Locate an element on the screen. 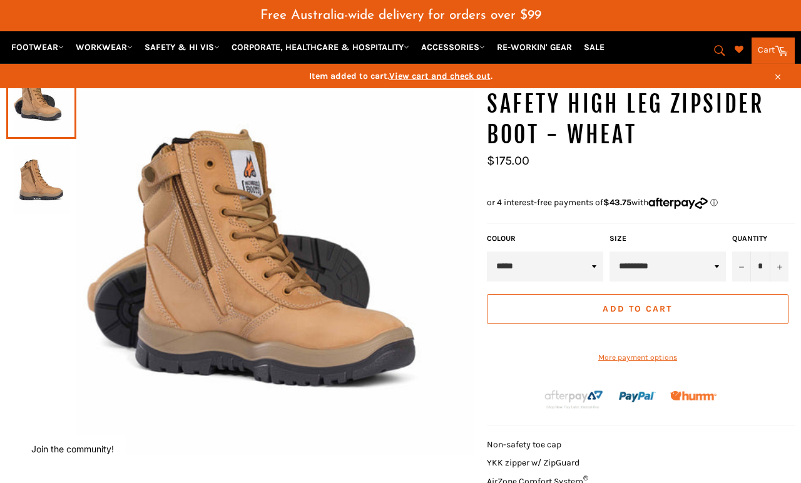 The image size is (801, 483). label: Size is located at coordinates (667, 238).